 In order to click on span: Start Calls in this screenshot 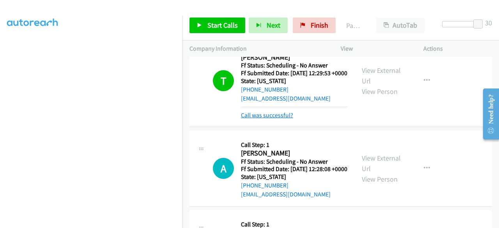, I will do `click(223, 25)`.